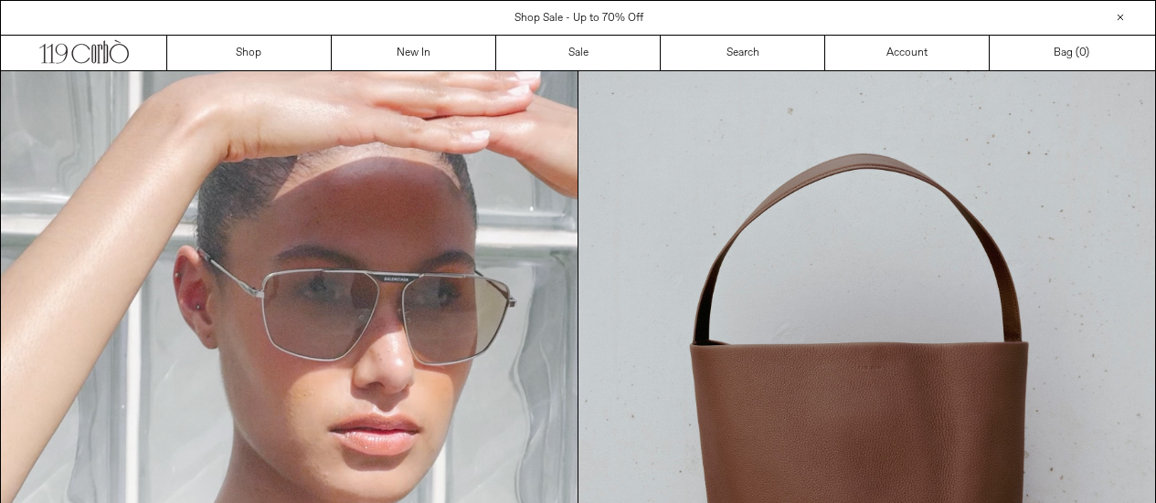  What do you see at coordinates (1072, 53) in the screenshot?
I see `a: Bag ()` at bounding box center [1072, 53].